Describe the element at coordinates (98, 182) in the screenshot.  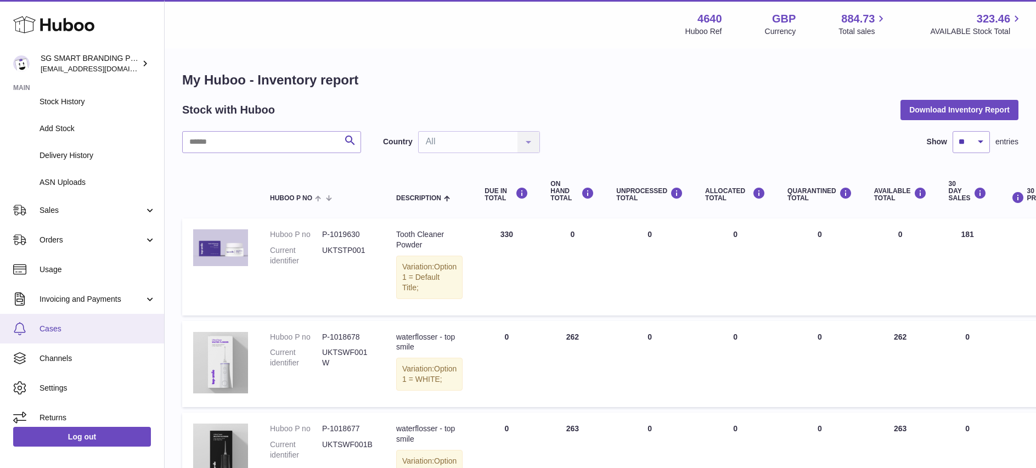
I see `span: ASN Uploads` at that location.